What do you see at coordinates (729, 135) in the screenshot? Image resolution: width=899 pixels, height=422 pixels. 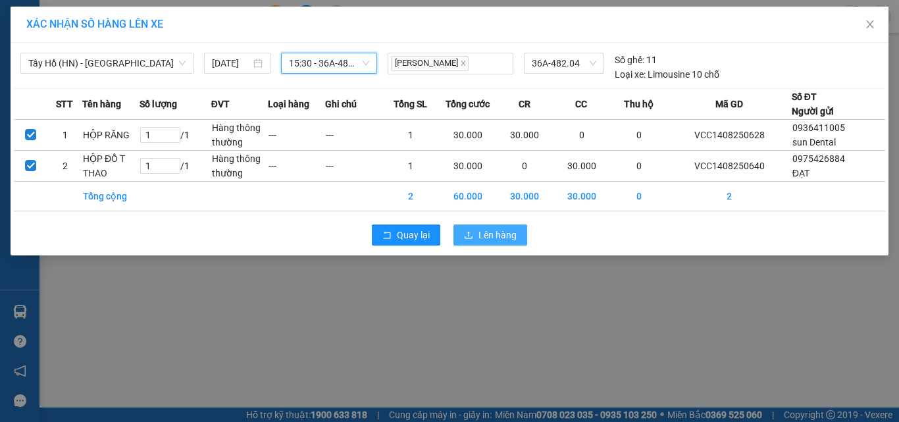 I see `td: VCC1408250628` at bounding box center [729, 135].